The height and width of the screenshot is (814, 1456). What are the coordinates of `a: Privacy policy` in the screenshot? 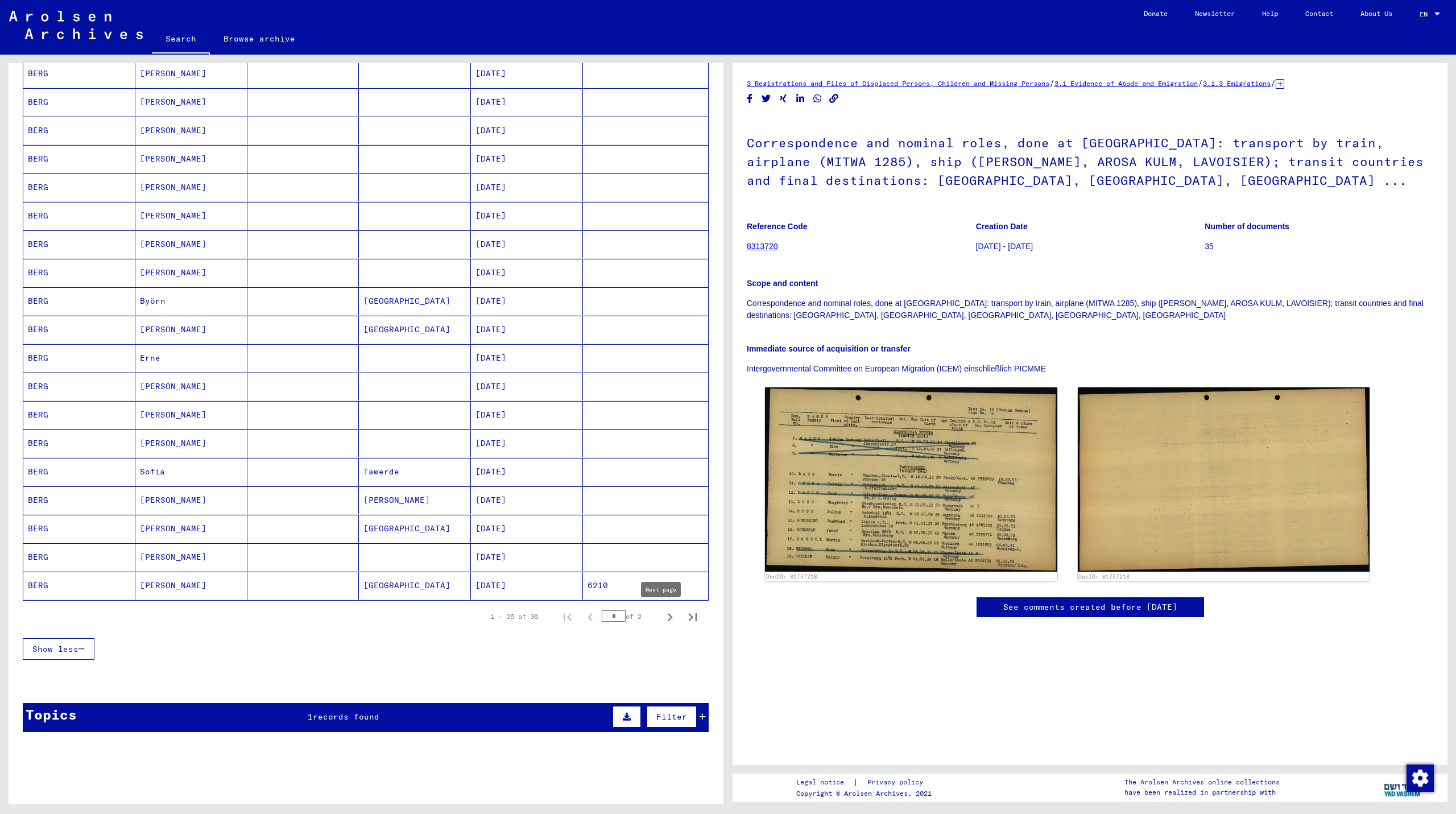 It's located at (898, 783).